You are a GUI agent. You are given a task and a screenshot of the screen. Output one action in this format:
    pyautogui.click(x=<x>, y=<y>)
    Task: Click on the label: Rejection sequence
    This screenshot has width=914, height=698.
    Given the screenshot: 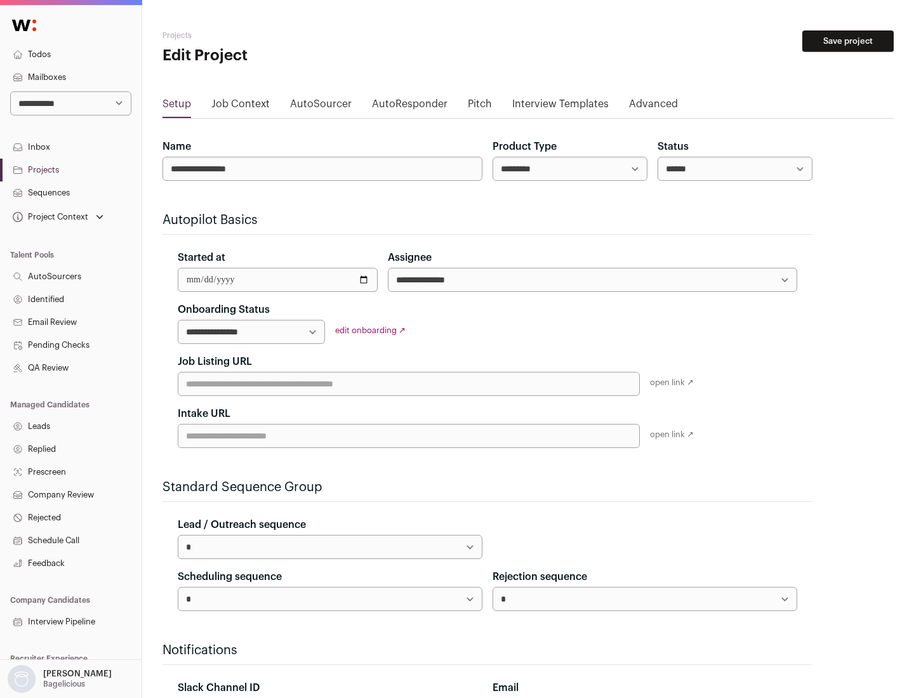 What is the action you would take?
    pyautogui.click(x=539, y=577)
    